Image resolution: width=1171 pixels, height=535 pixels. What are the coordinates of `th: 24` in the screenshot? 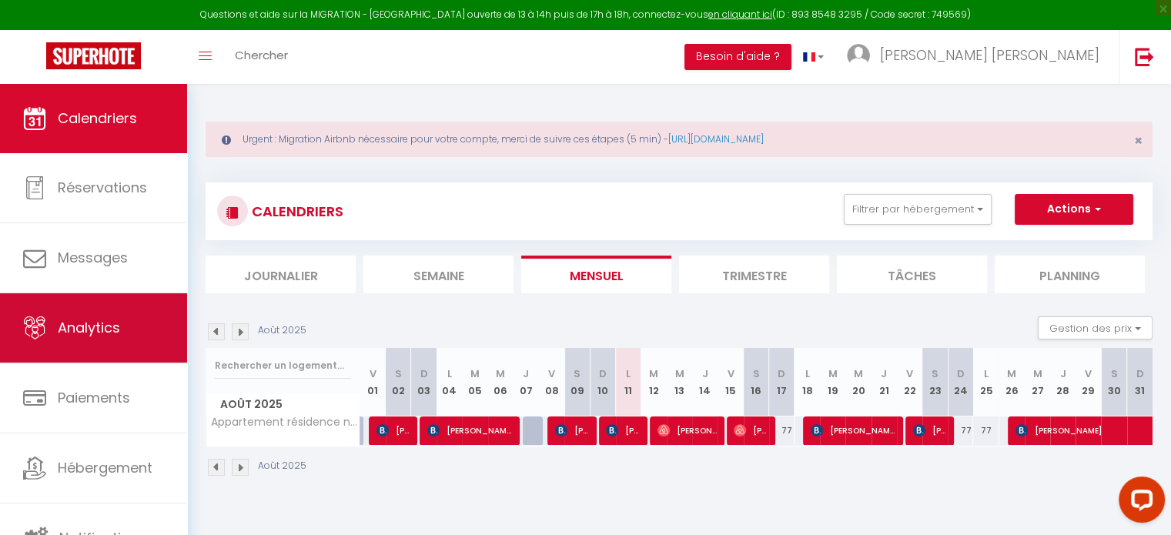 It's located at (960, 382).